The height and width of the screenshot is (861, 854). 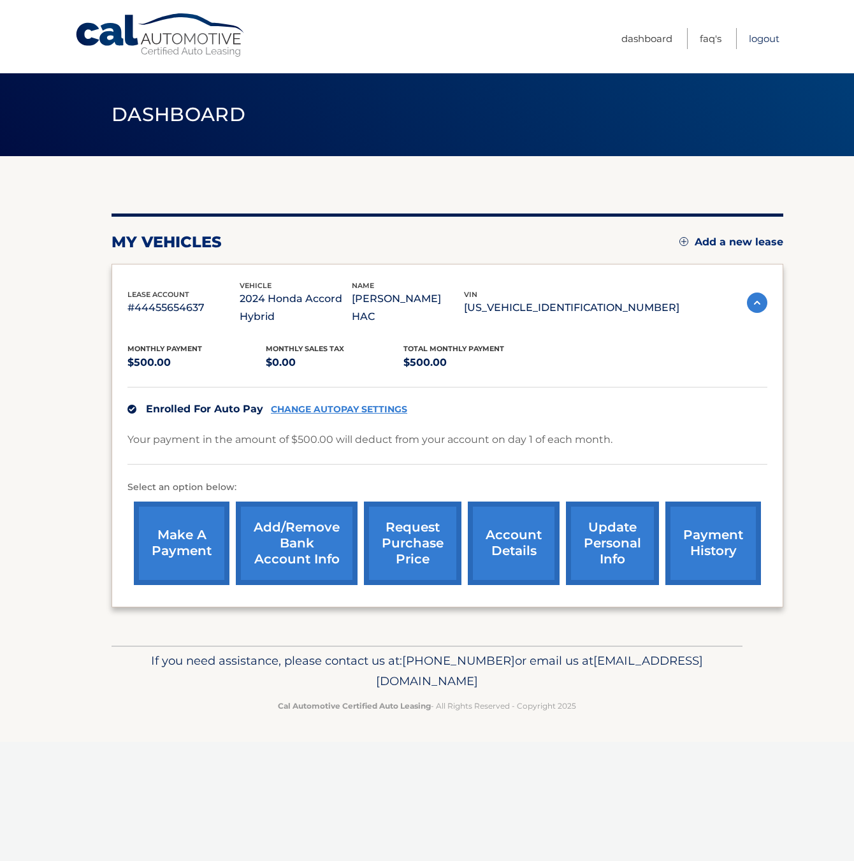 I want to click on img: check.svg, so click(x=132, y=409).